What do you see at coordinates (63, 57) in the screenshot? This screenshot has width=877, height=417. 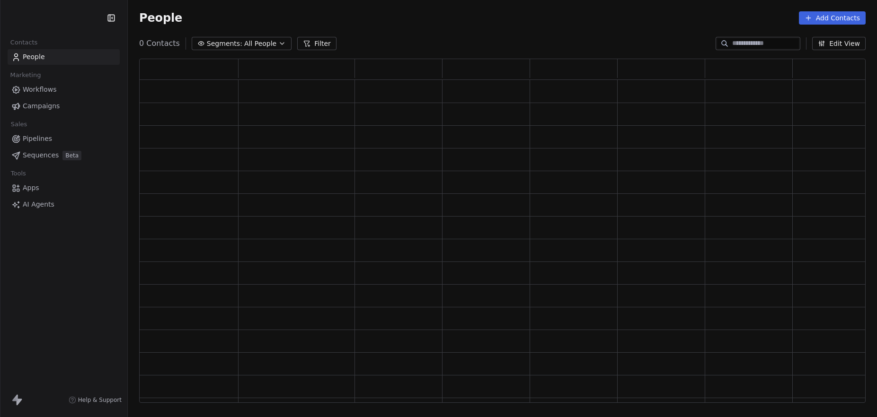 I see `a: People` at bounding box center [63, 57].